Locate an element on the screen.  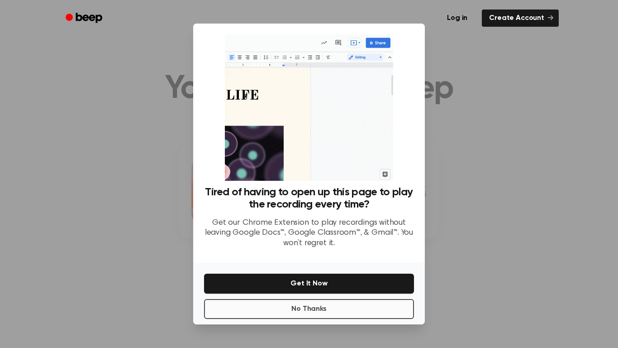
a: Beep is located at coordinates (85, 18).